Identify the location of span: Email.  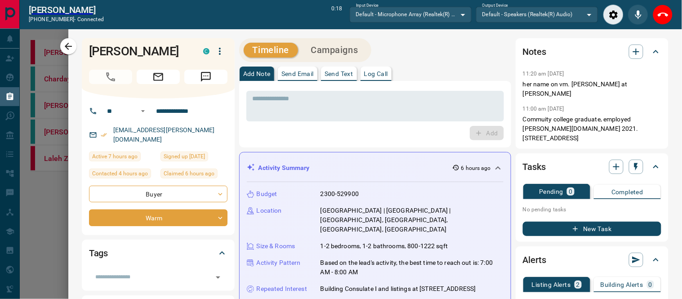
(158, 77).